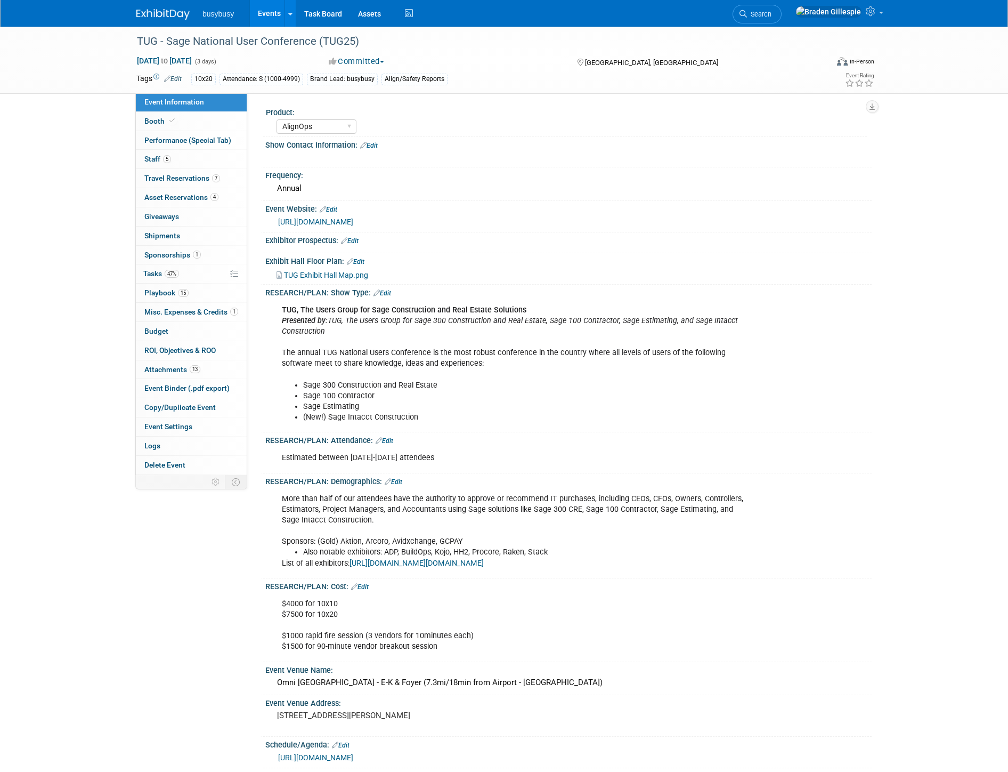  I want to click on a: TUG Exhibit Hall Map.png, so click(322, 275).